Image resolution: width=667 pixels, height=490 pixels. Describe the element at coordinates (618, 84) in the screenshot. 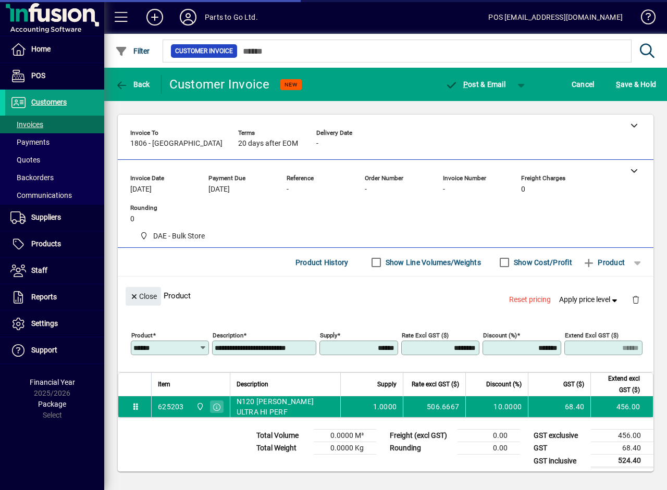

I see `span: S` at that location.